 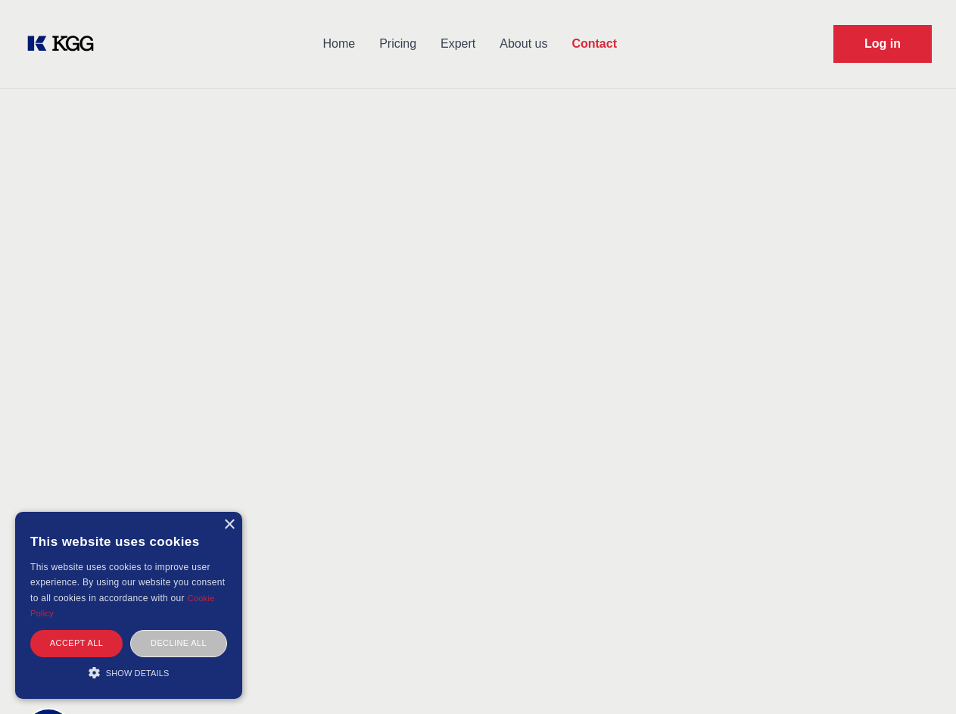 What do you see at coordinates (458, 44) in the screenshot?
I see `a: Expert` at bounding box center [458, 44].